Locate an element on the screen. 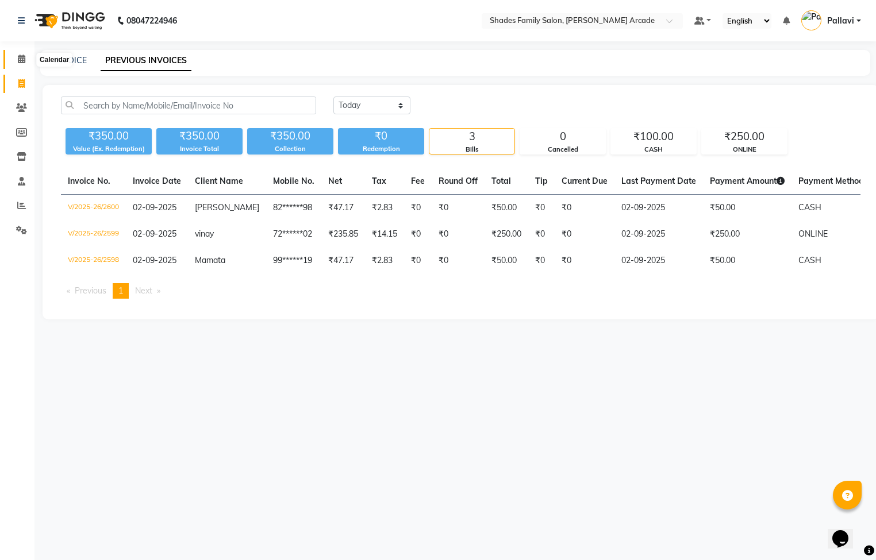 The image size is (876, 560). div: Value (Ex. Redemption) is located at coordinates (109, 149).